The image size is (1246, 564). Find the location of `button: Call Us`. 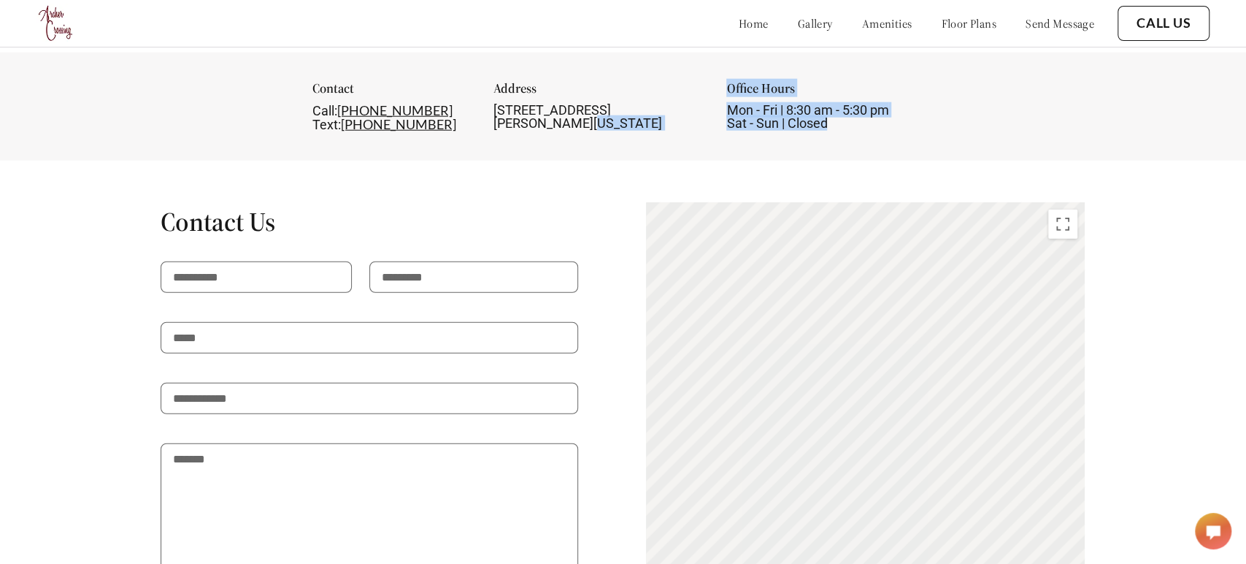

button: Call Us is located at coordinates (1164, 23).